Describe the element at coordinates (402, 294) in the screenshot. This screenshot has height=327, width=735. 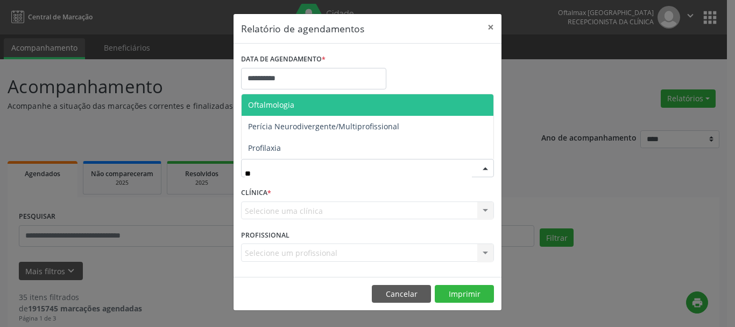
I see `button: Cancelar` at that location.